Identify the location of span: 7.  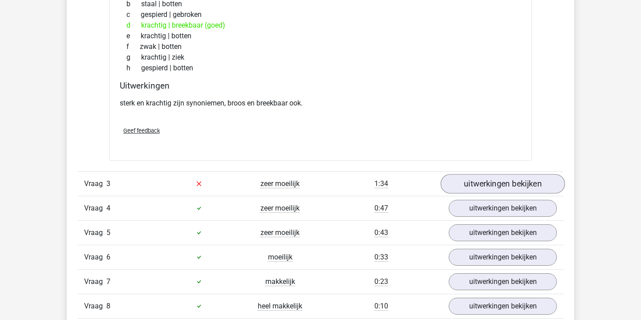
(108, 281).